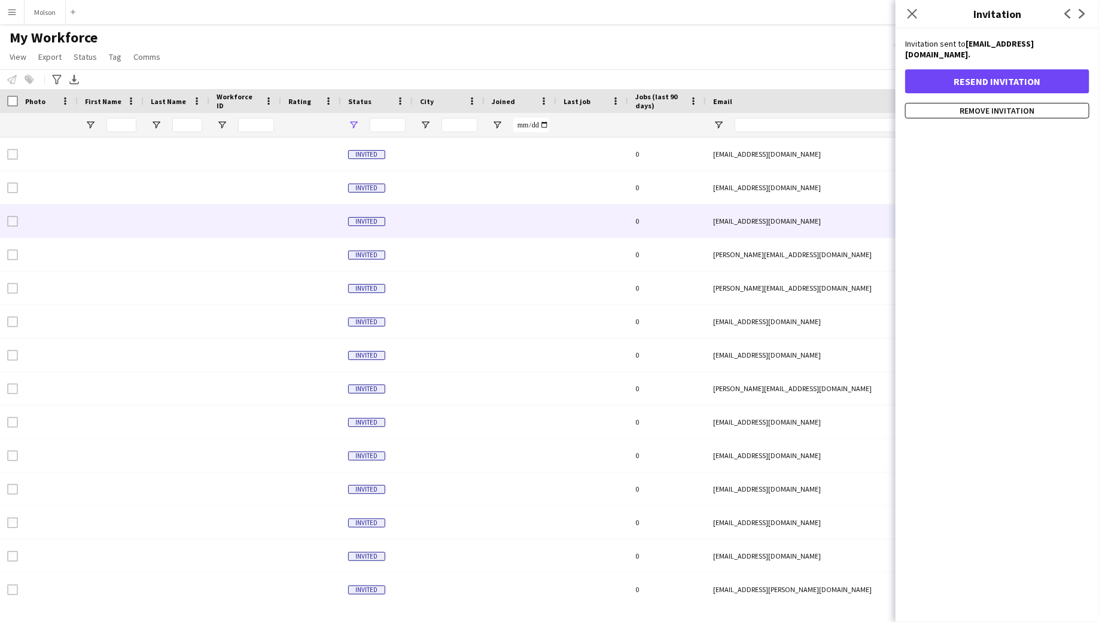 Image resolution: width=1099 pixels, height=622 pixels. Describe the element at coordinates (426, 101) in the screenshot. I see `span: City` at that location.